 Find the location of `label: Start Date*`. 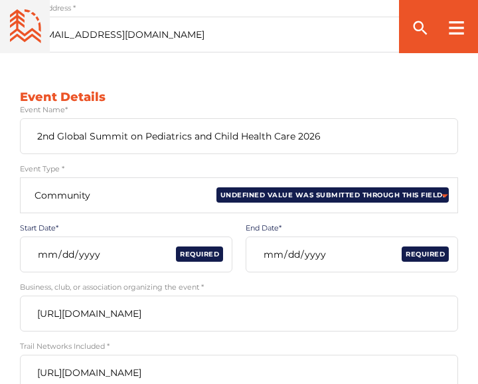

label: Start Date* is located at coordinates (126, 228).